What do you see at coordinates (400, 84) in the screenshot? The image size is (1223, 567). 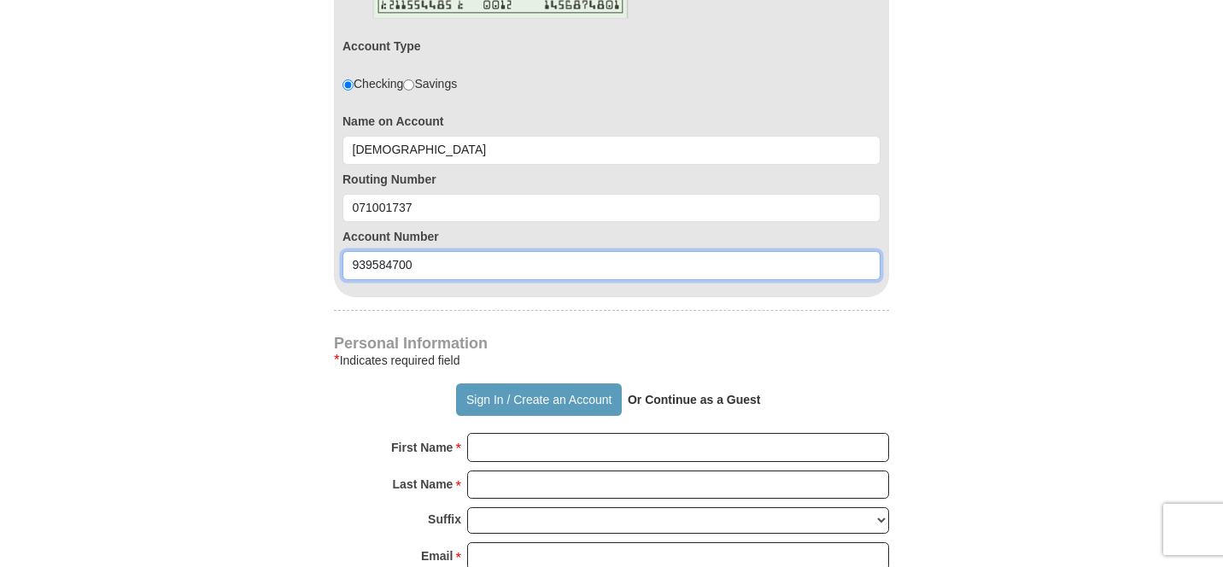 I see `div: Checking Savings` at bounding box center [400, 84].